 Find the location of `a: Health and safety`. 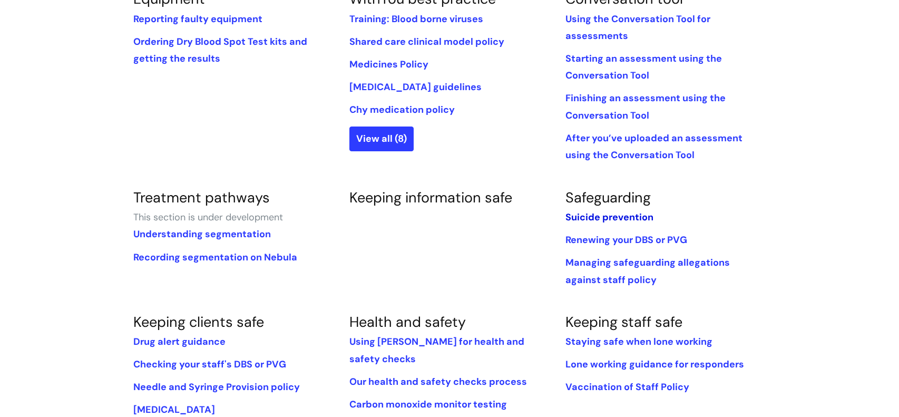

a: Health and safety is located at coordinates (407, 321).